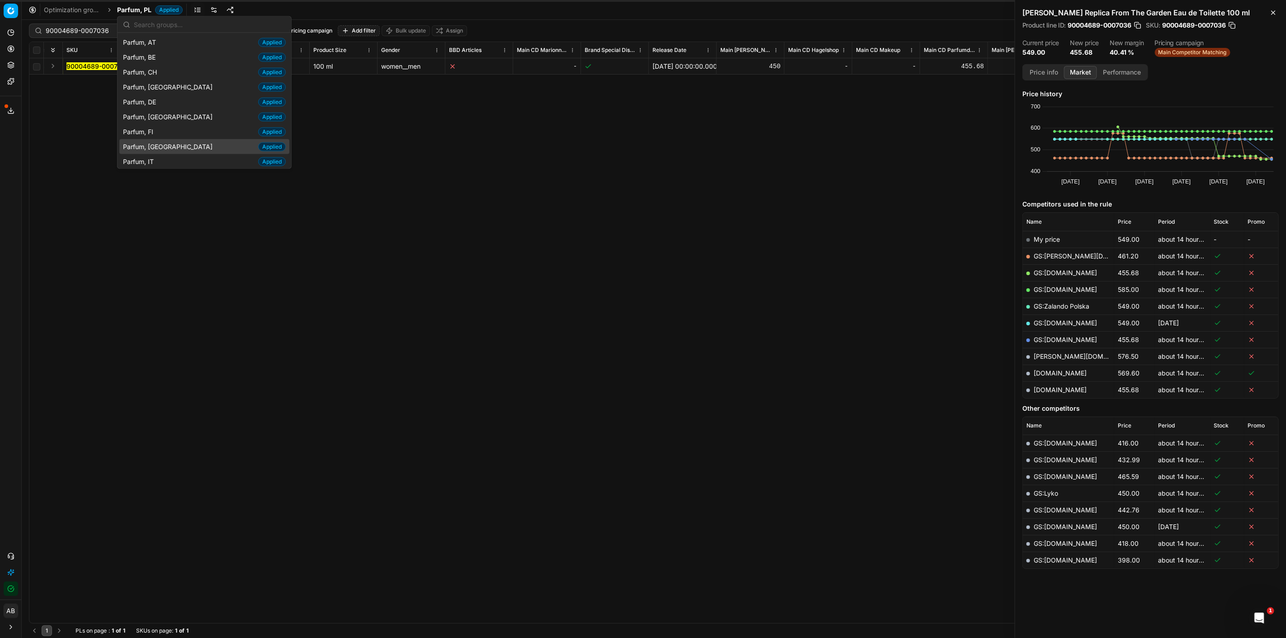 This screenshot has width=1286, height=638. What do you see at coordinates (1124, 426) in the screenshot?
I see `span: Price` at bounding box center [1124, 426].